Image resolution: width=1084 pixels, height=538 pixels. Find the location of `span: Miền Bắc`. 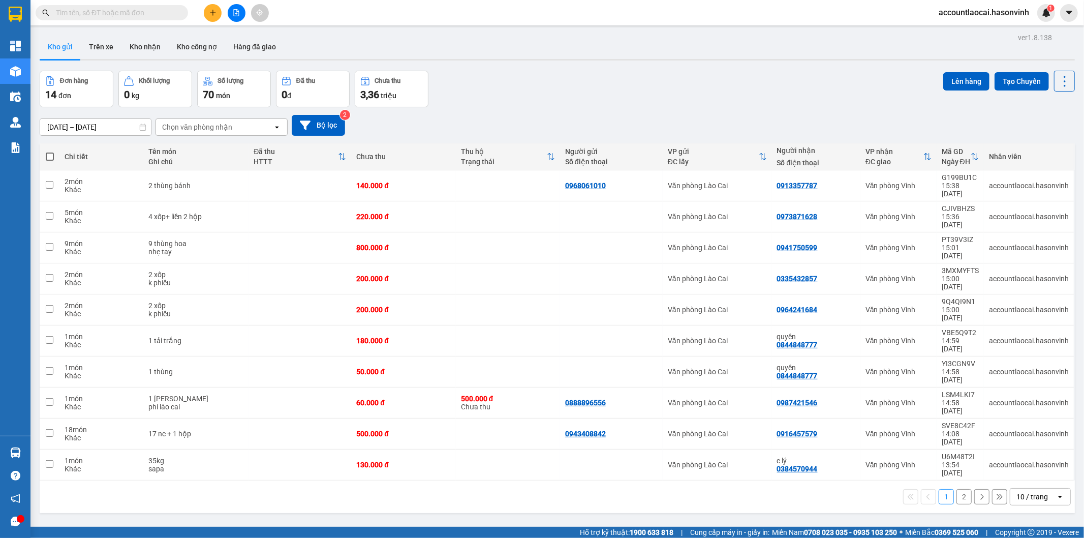

span: Miền Bắc is located at coordinates (942, 532).